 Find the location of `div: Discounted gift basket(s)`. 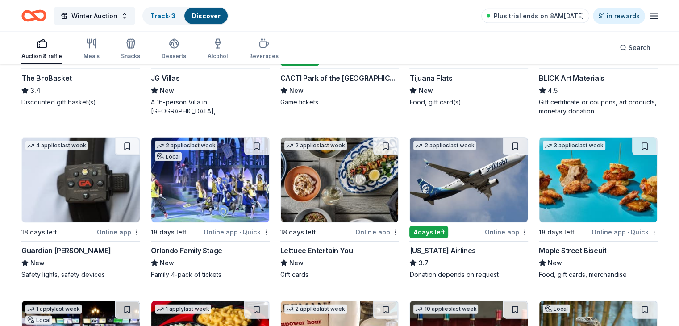

div: Discounted gift basket(s) is located at coordinates (81, 102).